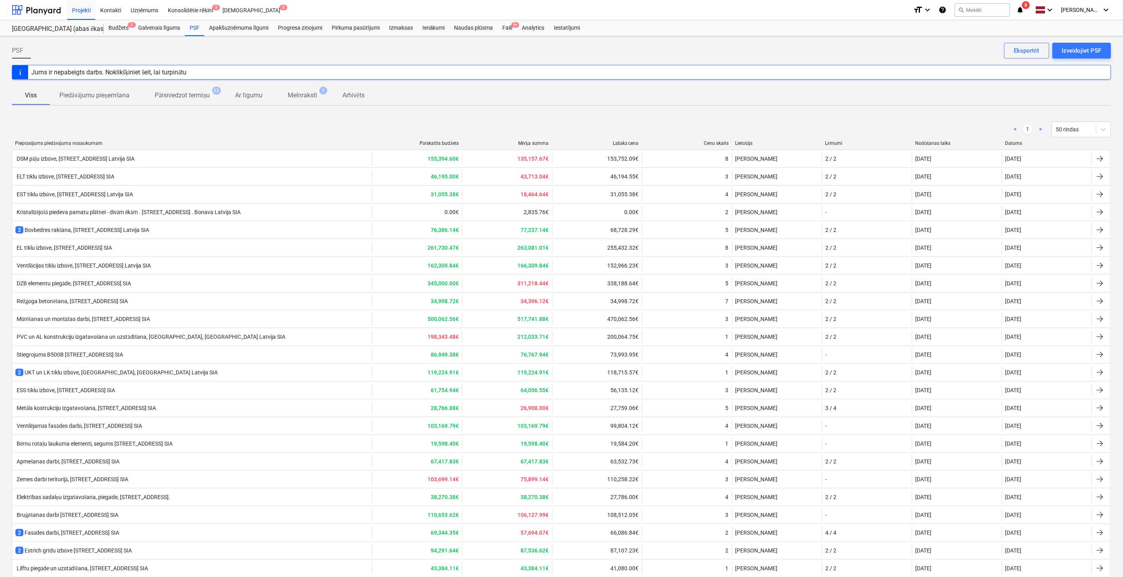 The width and height of the screenshot is (1123, 577). Describe the element at coordinates (443, 480) in the screenshot. I see `b: 103,699.14€` at that location.